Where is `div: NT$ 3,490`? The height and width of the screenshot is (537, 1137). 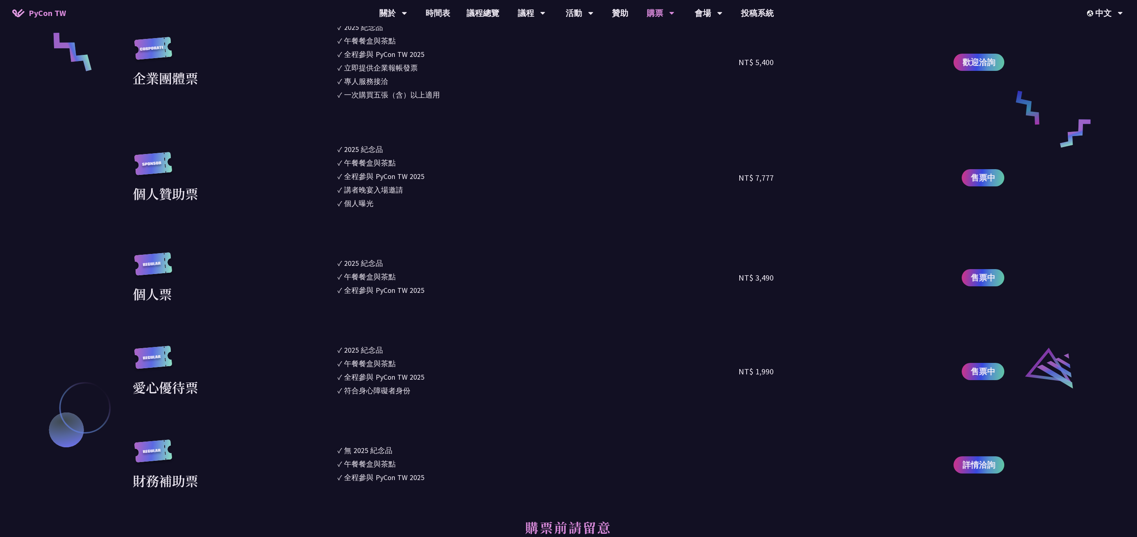 div: NT$ 3,490 is located at coordinates (756, 278).